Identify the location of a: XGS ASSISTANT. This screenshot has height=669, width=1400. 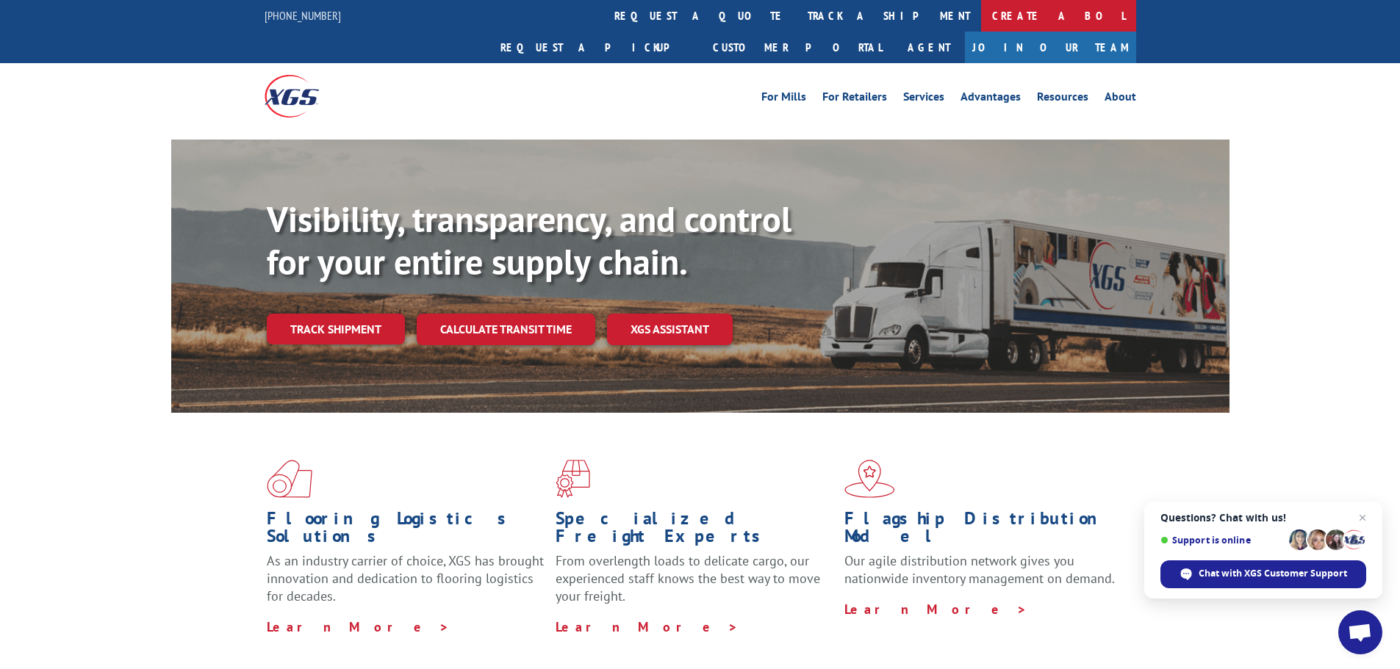
(669, 329).